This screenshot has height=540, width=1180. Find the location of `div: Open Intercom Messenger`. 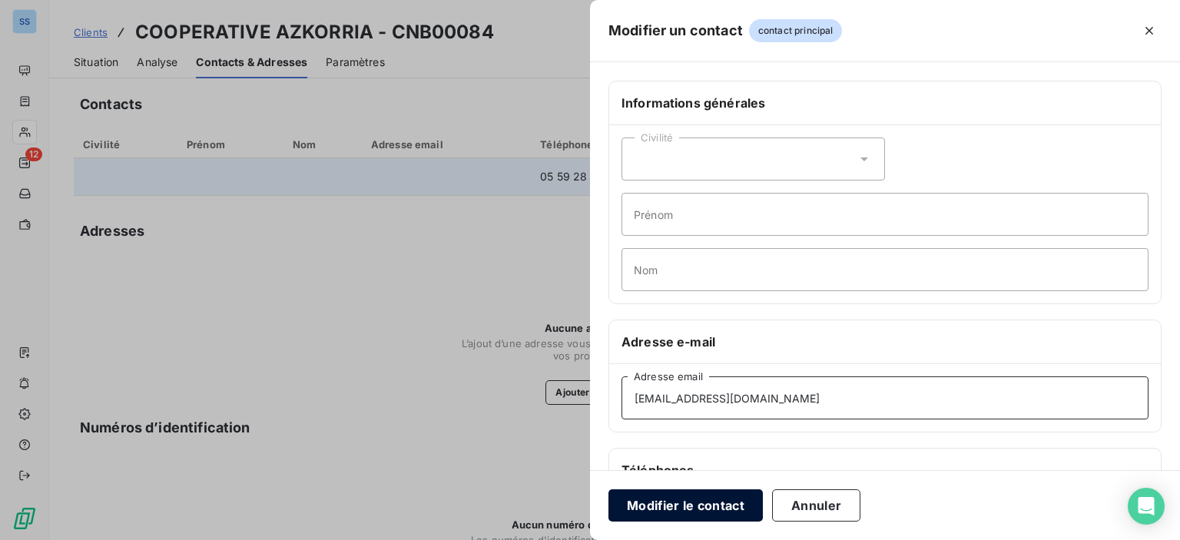

div: Open Intercom Messenger is located at coordinates (1146, 506).